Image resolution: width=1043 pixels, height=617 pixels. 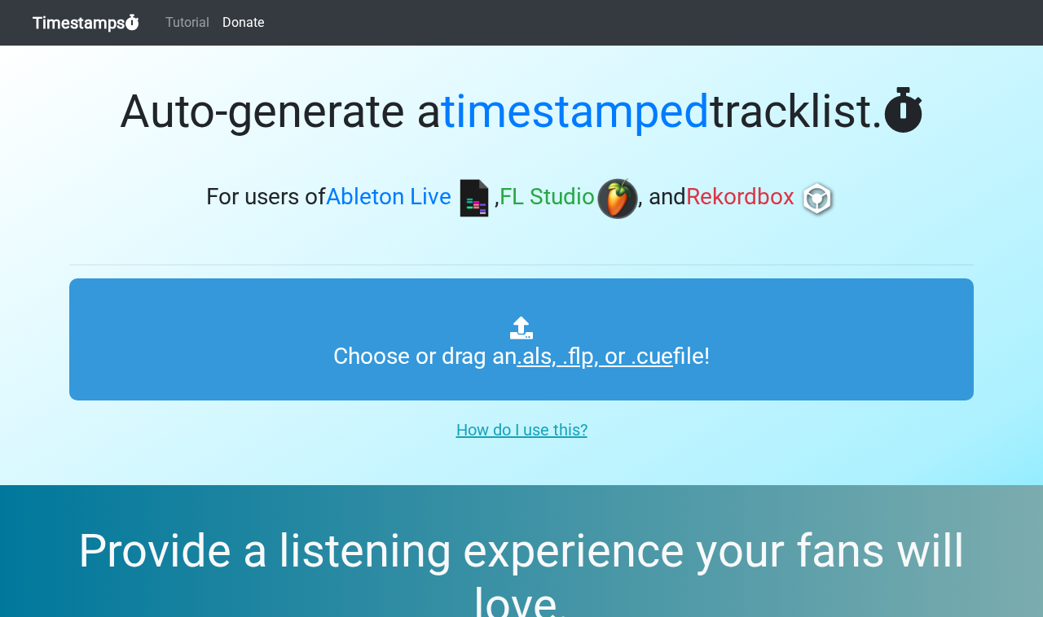 I want to click on img: ableton.png, so click(x=474, y=199).